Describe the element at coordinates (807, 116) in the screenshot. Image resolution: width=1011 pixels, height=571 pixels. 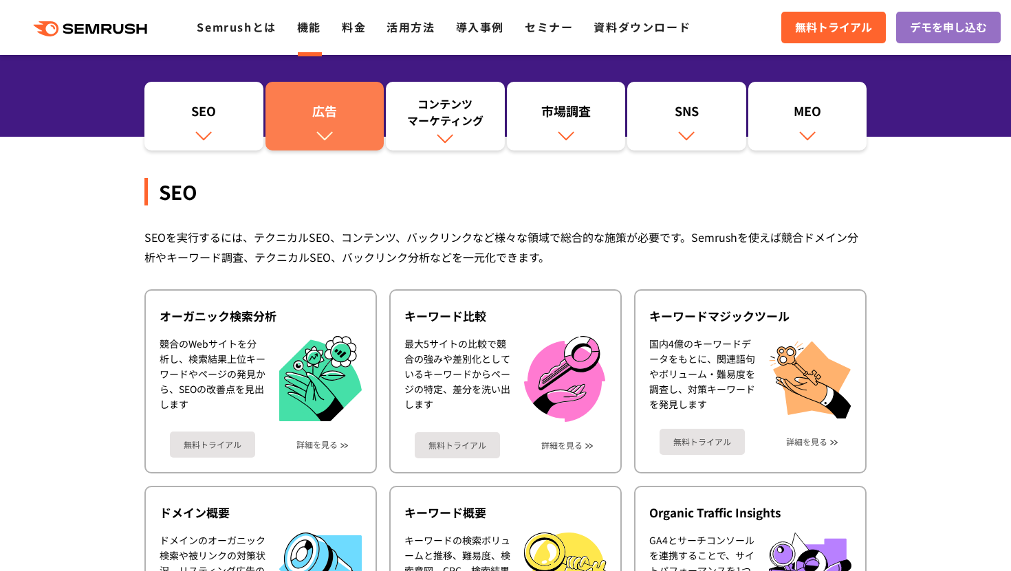
I see `a: MEO` at that location.